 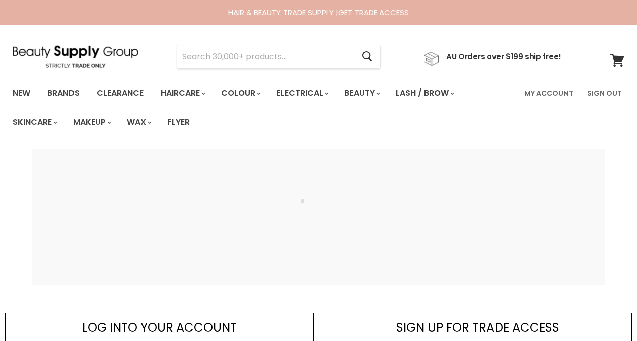 What do you see at coordinates (159, 328) in the screenshot?
I see `span: LOG INTO YOUR ACCOUNT` at bounding box center [159, 328].